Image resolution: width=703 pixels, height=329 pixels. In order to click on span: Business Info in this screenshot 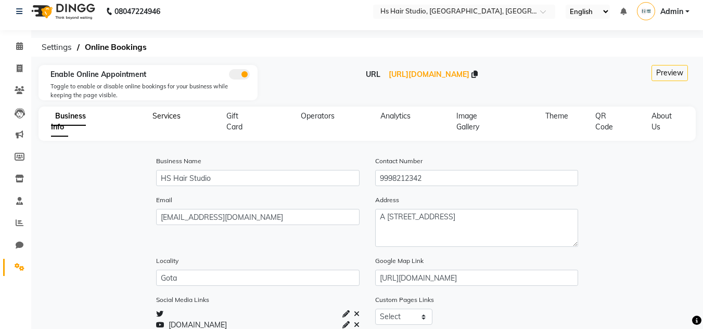, I will do `click(68, 122)`.